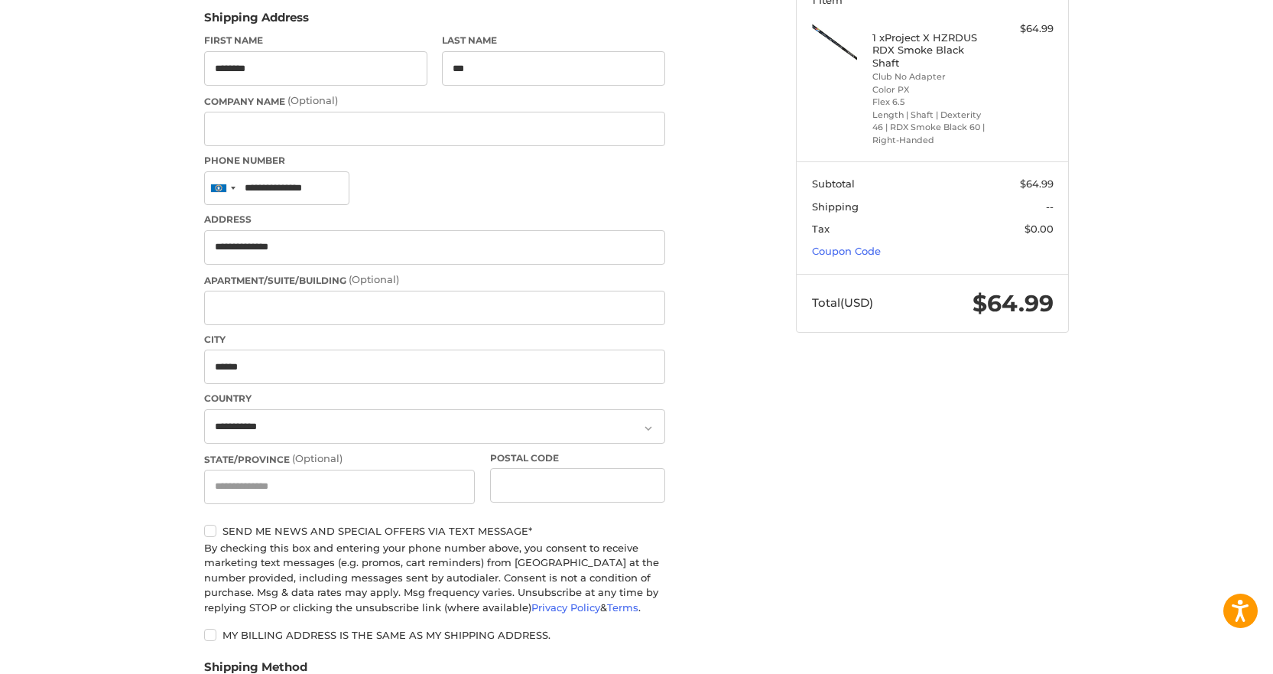 This screenshot has width=1273, height=674. What do you see at coordinates (834, 184) in the screenshot?
I see `span: Subtotal` at bounding box center [834, 184].